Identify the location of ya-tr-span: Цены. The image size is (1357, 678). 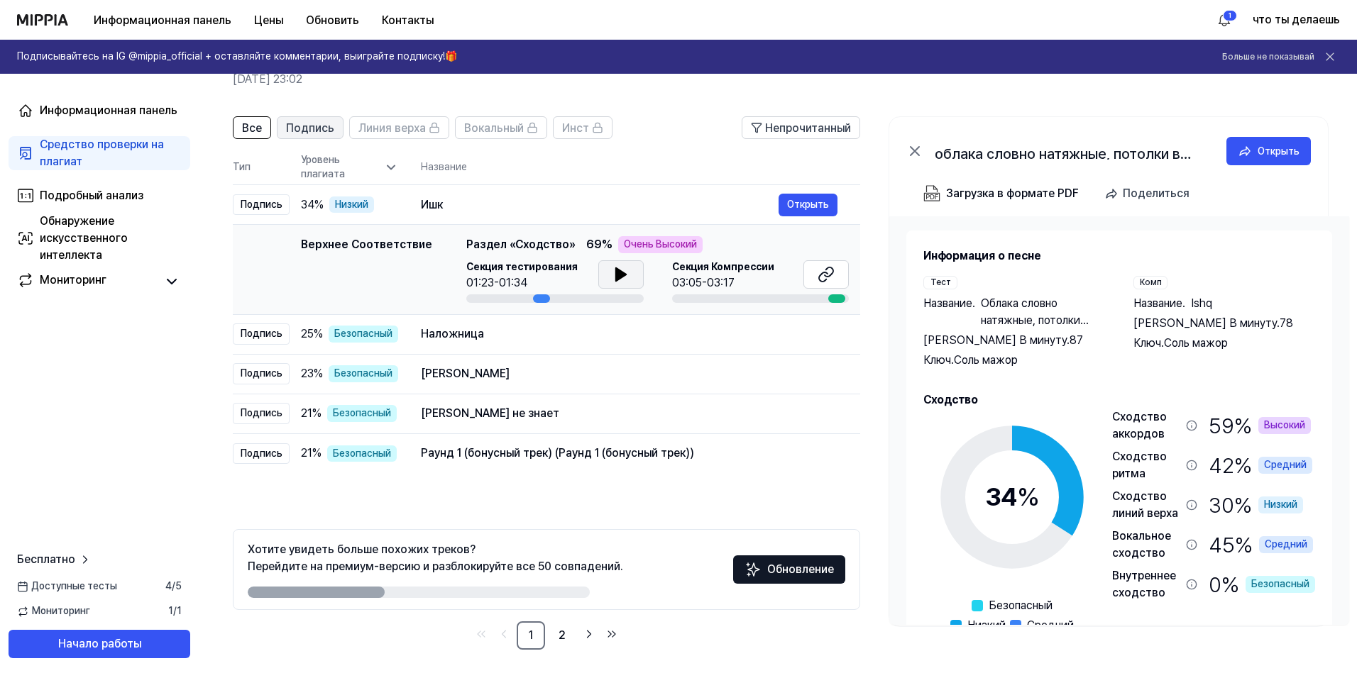
(268, 21).